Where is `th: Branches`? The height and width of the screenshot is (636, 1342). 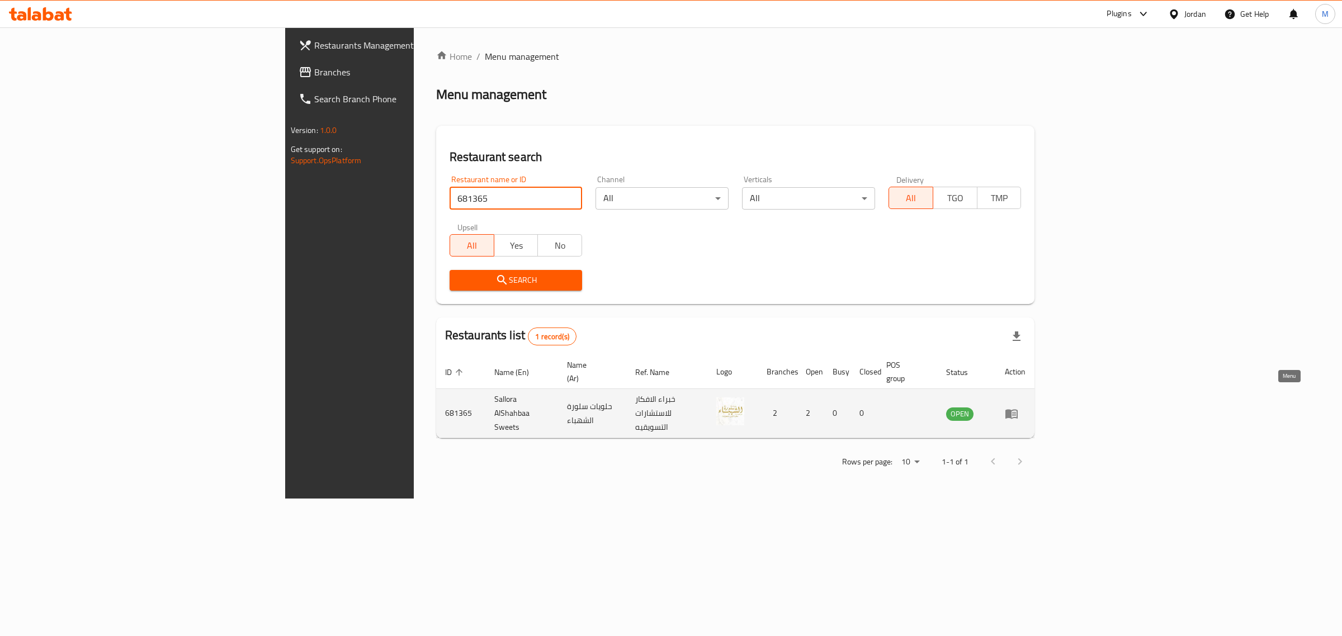 th: Branches is located at coordinates (777, 372).